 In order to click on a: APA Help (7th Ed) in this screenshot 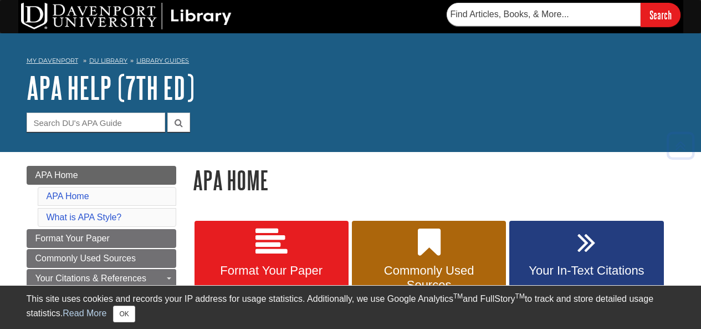, I will do `click(110, 88)`.